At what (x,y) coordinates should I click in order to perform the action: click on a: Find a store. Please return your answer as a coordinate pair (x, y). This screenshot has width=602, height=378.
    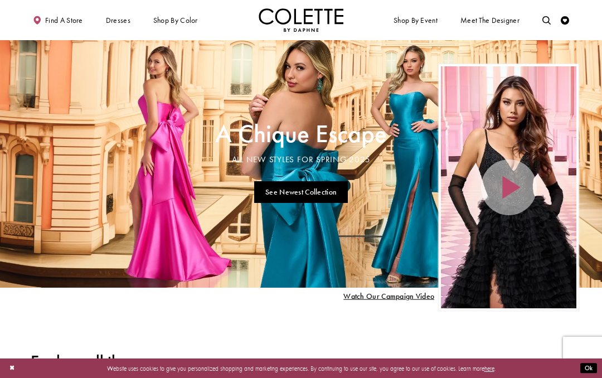
    Looking at the image, I should click on (57, 20).